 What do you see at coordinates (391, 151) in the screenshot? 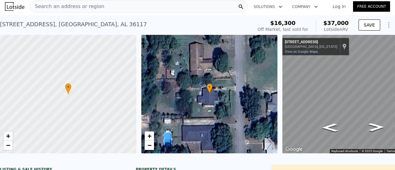
I see `a: Terms (opens in new tab)` at bounding box center [391, 151].